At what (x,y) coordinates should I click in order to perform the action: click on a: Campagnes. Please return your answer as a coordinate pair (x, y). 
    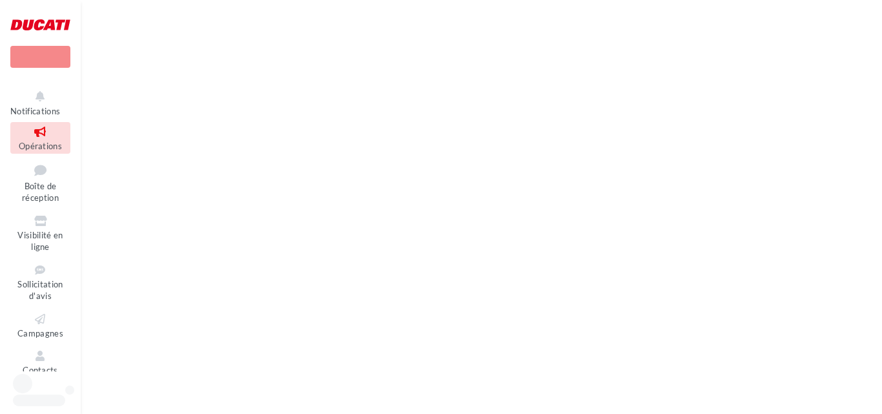
    Looking at the image, I should click on (40, 325).